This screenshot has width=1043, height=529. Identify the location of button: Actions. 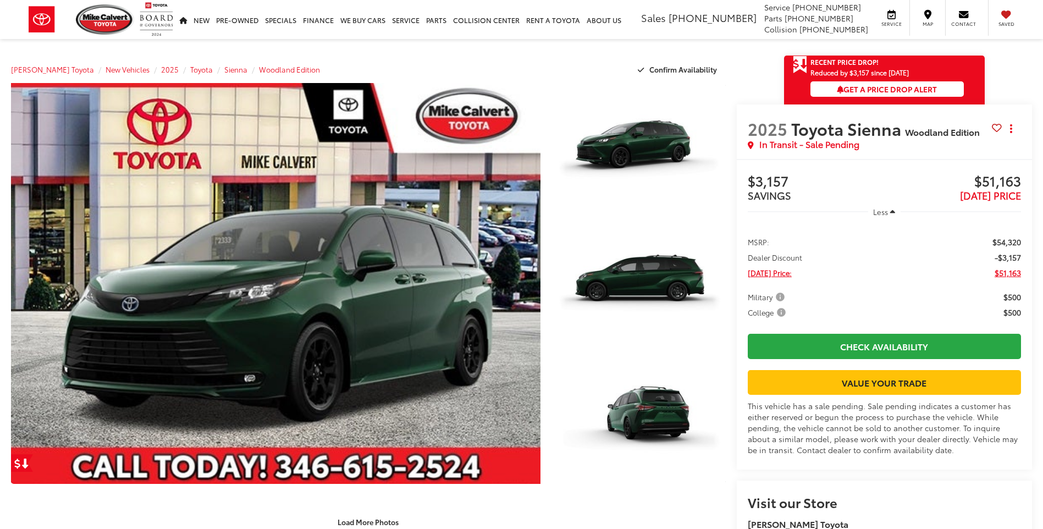
(1011, 128).